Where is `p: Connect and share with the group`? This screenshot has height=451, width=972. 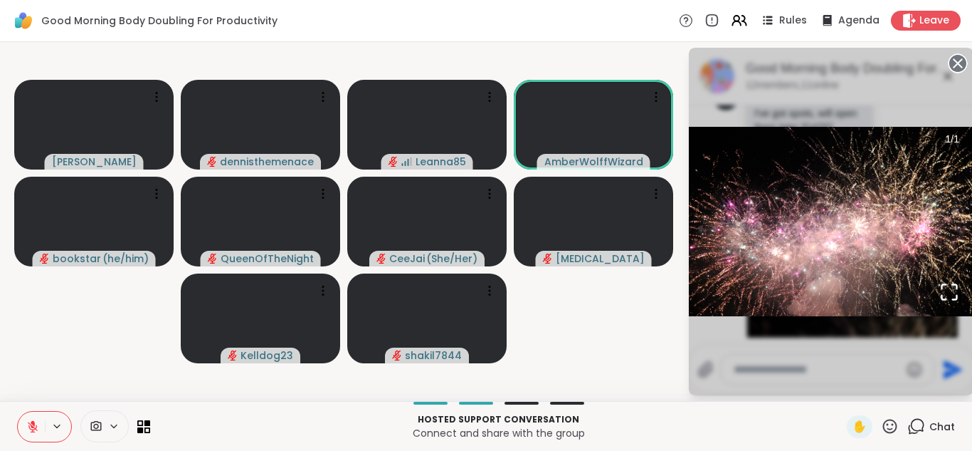 p: Connect and share with the group is located at coordinates (498, 433).